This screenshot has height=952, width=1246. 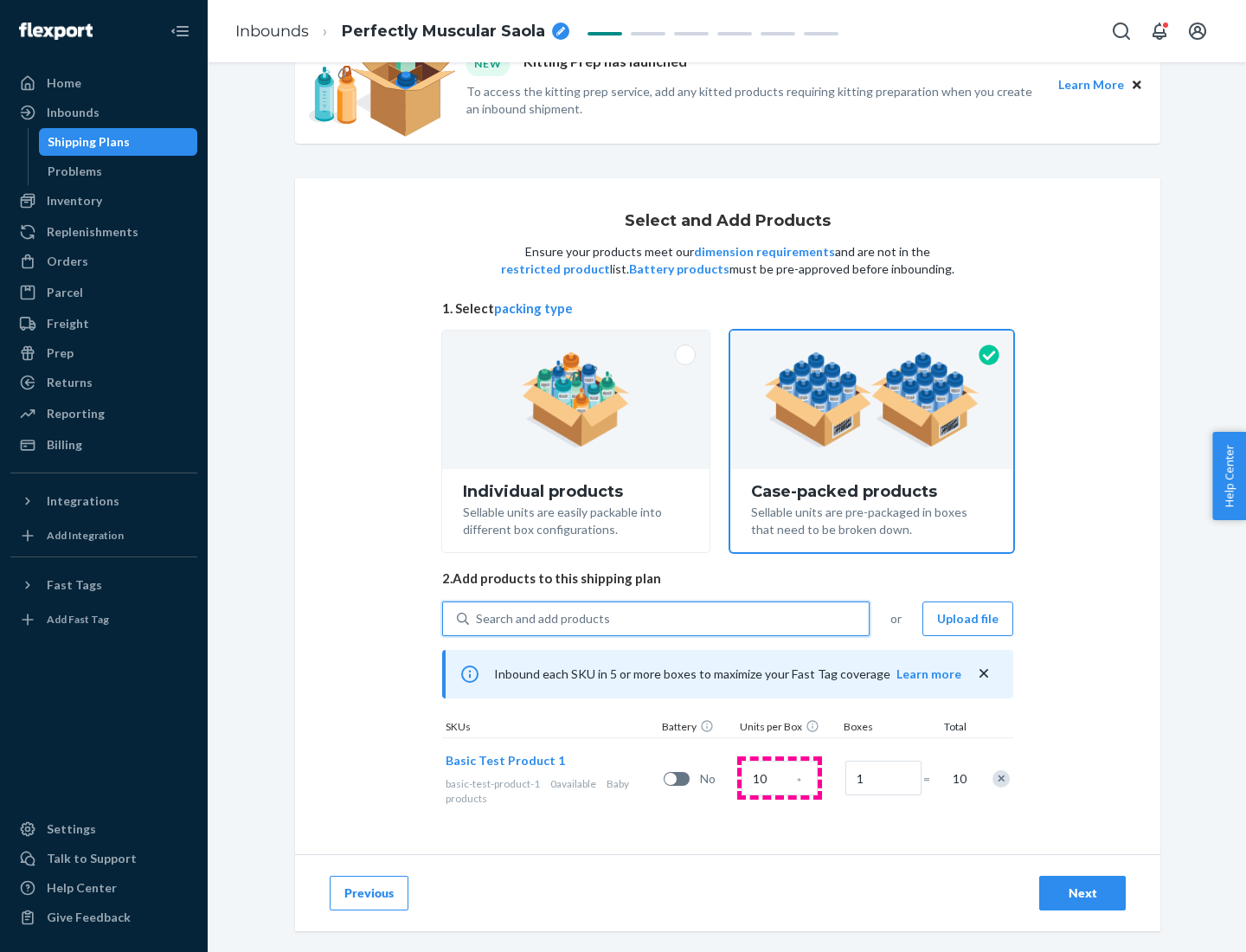 What do you see at coordinates (81, 888) in the screenshot?
I see `div: Help Center` at bounding box center [81, 888].